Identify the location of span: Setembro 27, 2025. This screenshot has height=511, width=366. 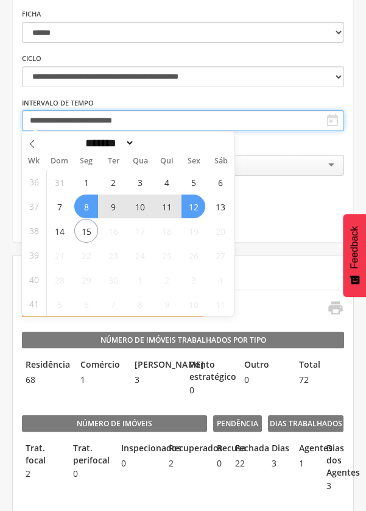
(220, 255).